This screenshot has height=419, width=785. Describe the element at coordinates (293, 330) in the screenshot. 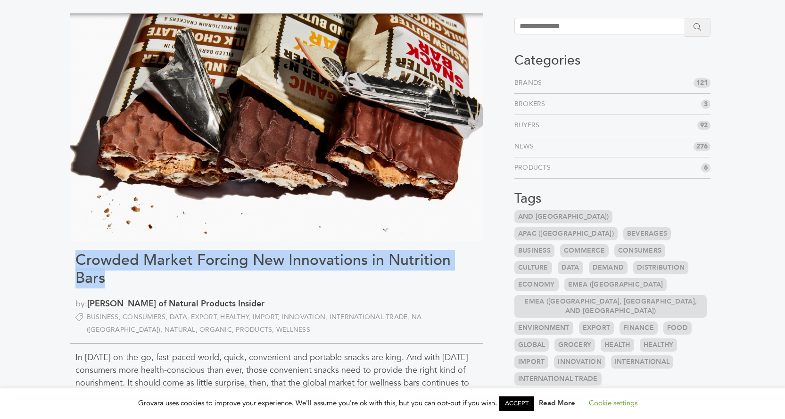

I see `a: Wellness` at that location.